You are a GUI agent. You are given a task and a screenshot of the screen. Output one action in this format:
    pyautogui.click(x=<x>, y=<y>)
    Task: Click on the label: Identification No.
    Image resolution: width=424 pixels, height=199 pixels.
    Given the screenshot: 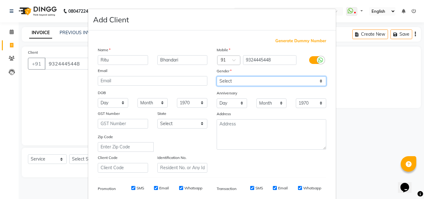 What is the action you would take?
    pyautogui.click(x=172, y=158)
    